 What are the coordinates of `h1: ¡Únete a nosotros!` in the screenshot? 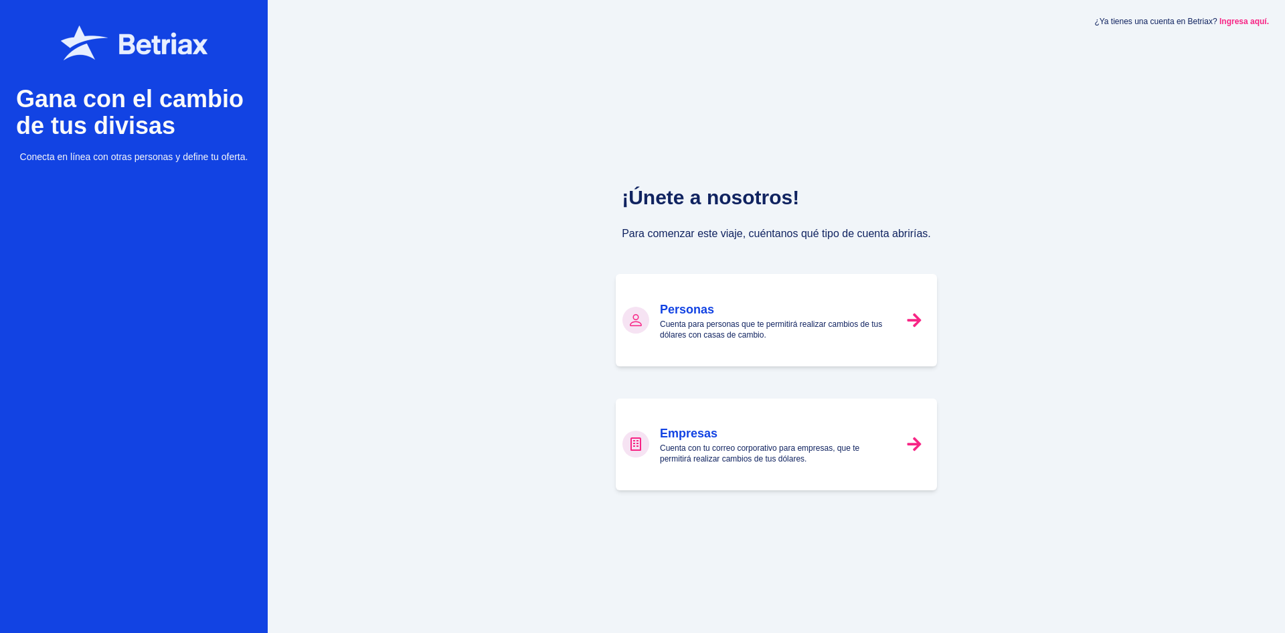 It's located at (710, 197).